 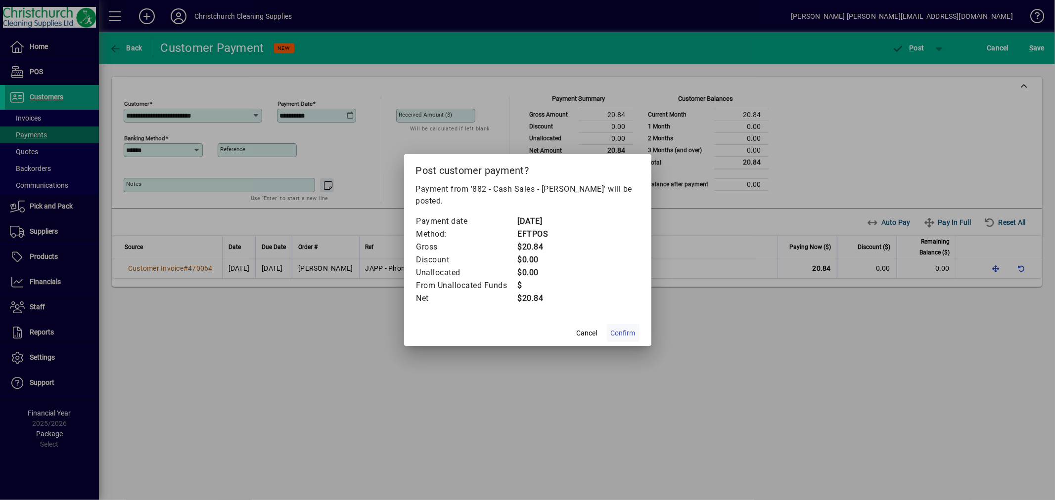 What do you see at coordinates (587, 333) in the screenshot?
I see `span: Cancel` at bounding box center [587, 333].